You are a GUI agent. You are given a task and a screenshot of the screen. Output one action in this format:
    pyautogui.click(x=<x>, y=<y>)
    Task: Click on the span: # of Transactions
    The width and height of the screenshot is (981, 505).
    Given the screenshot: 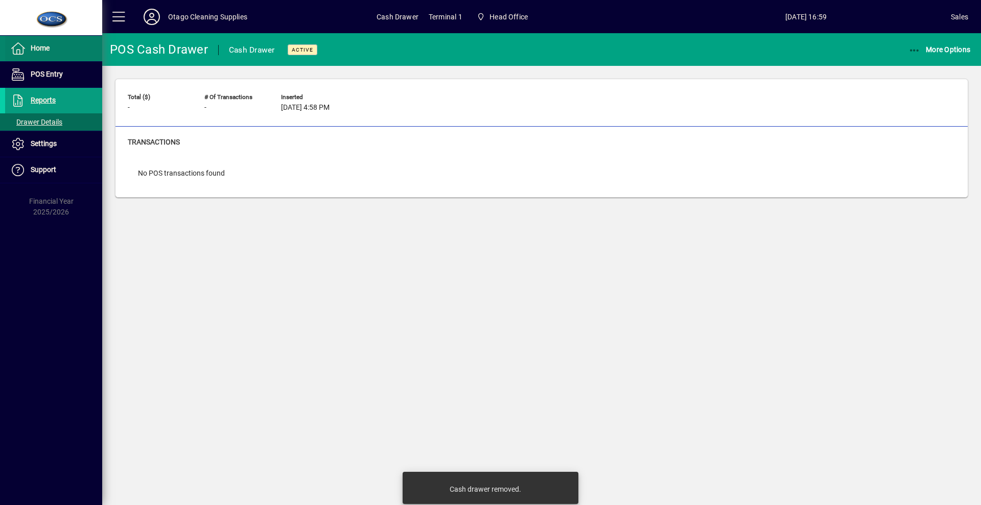 What is the action you would take?
    pyautogui.click(x=235, y=97)
    